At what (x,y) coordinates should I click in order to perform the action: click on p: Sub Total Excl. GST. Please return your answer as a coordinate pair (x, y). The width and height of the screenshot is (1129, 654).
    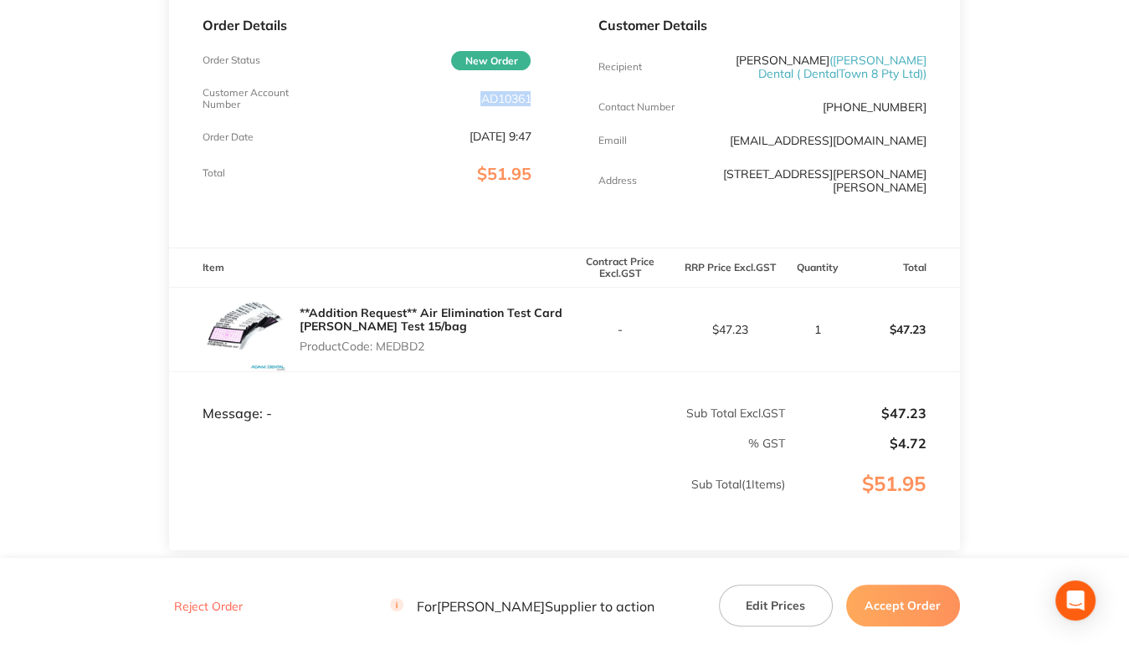
    Looking at the image, I should click on (674, 413).